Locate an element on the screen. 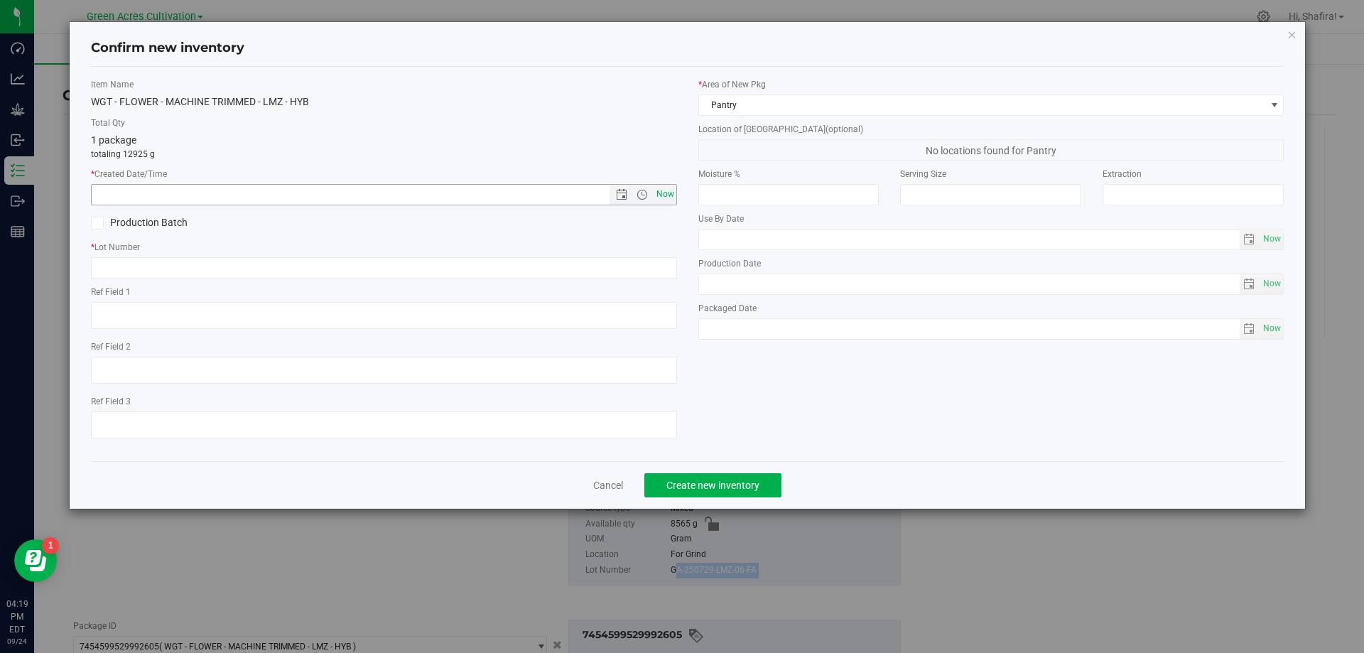 This screenshot has width=1364, height=653. label: Production Date is located at coordinates (991, 263).